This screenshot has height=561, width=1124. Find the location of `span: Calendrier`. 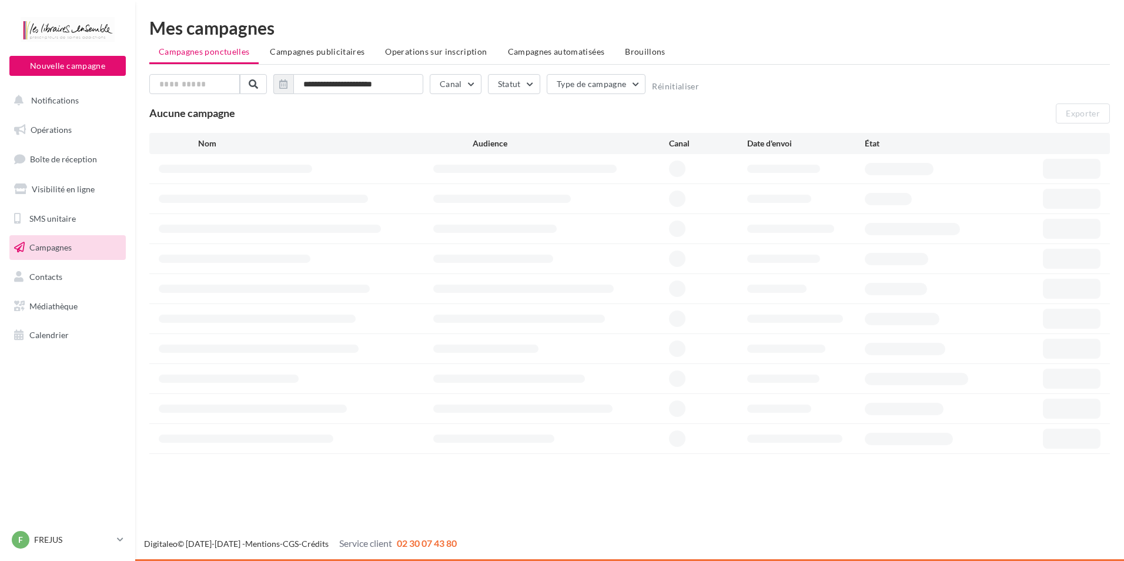

span: Calendrier is located at coordinates (49, 334).